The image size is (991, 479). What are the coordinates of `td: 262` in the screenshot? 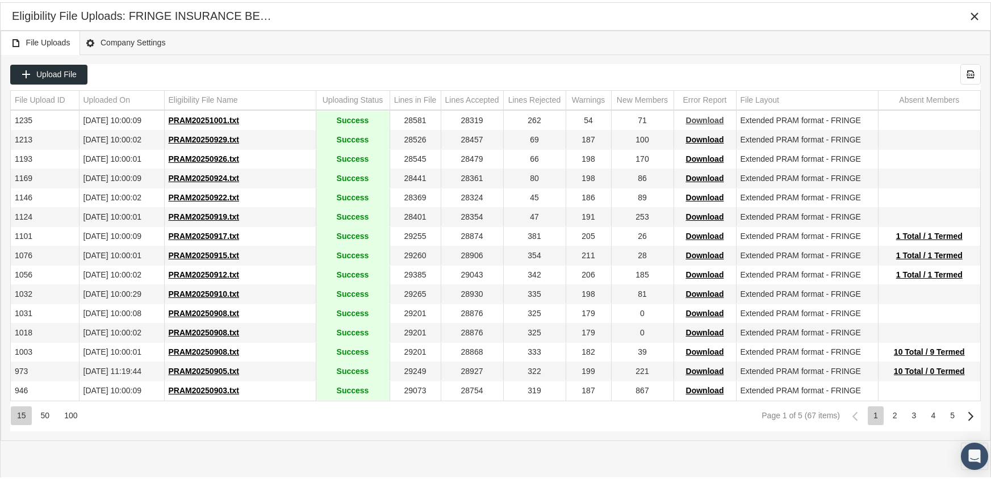 It's located at (534, 119).